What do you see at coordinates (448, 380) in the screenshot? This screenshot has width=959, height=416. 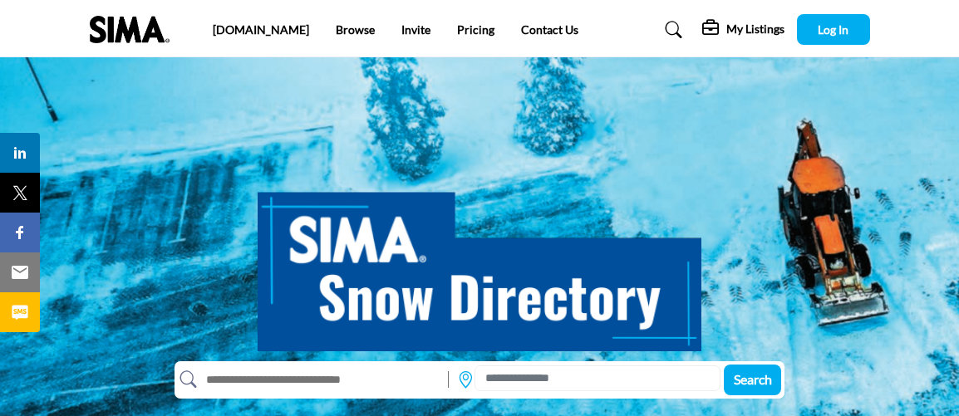 I see `img: Rectangle%203585.svg` at bounding box center [448, 380].